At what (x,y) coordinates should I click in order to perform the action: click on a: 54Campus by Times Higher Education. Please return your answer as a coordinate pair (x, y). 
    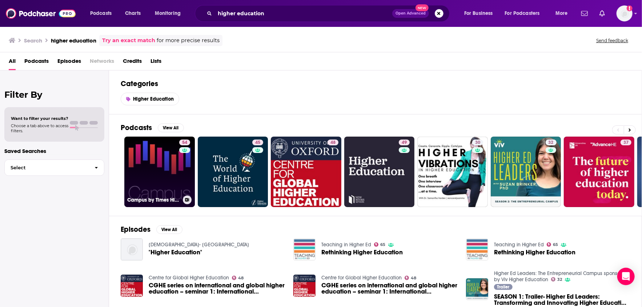
    Looking at the image, I should click on (160, 172).